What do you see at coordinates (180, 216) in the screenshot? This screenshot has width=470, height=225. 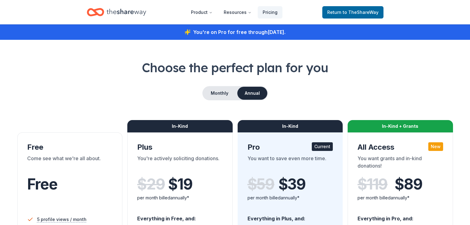 I see `div: Everything in Free, and:` at bounding box center [180, 216].